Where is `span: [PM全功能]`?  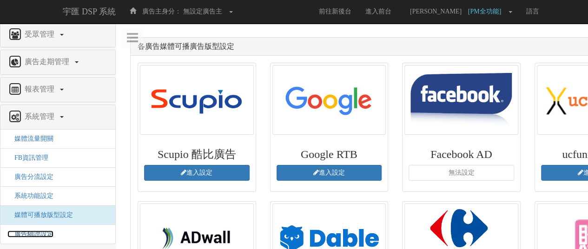 span: [PM全功能] is located at coordinates (487, 11).